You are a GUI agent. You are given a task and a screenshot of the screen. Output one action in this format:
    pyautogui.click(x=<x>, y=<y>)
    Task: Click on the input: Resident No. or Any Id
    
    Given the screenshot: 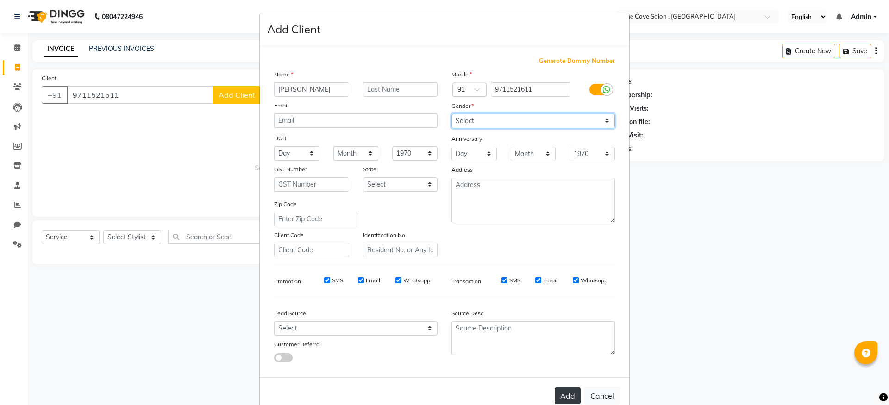 What is the action you would take?
    pyautogui.click(x=400, y=250)
    